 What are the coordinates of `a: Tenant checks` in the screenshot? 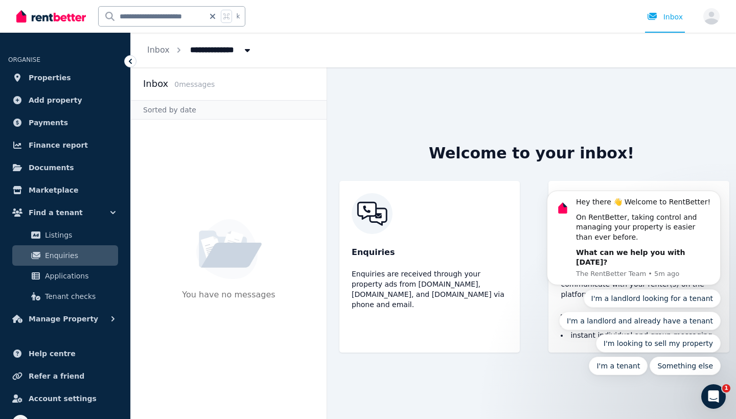 It's located at (65, 297).